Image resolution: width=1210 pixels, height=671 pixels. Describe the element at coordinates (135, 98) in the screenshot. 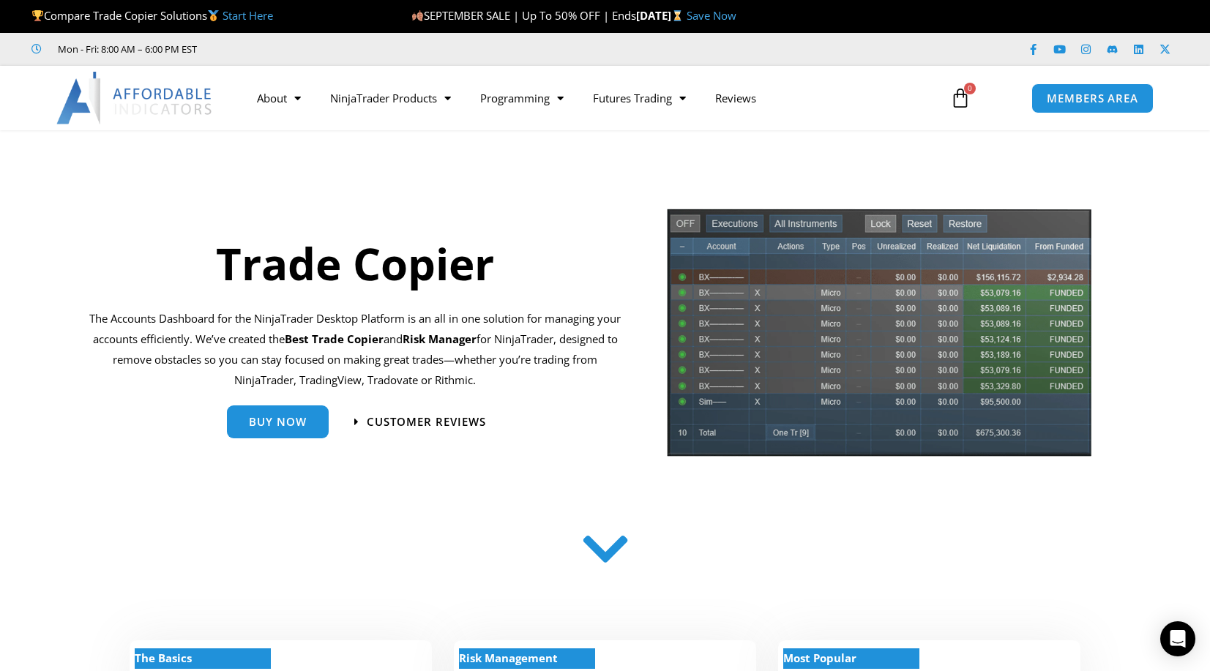

I see `img: LogoAI | Affordable Indicators – NinjaTrader` at that location.